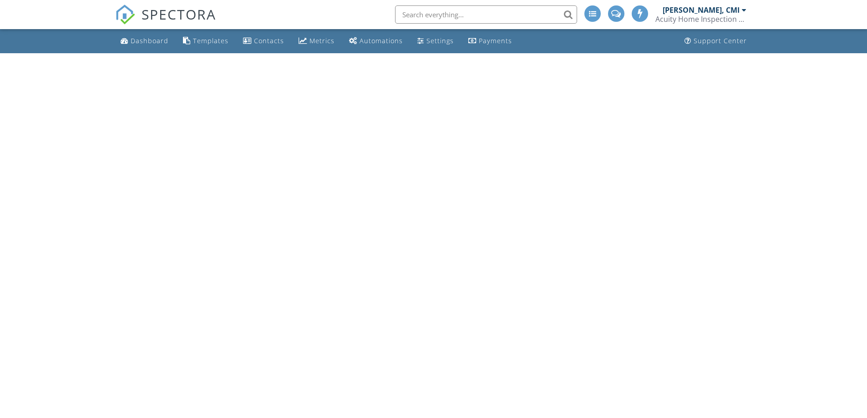 This screenshot has width=867, height=418. Describe the element at coordinates (211, 41) in the screenshot. I see `div: Templates` at that location.